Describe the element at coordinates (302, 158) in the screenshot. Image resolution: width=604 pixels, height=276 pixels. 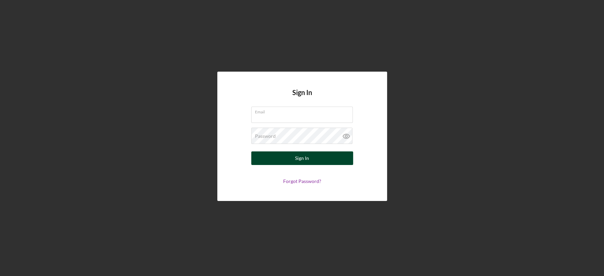
I see `button: Sign In` at that location.